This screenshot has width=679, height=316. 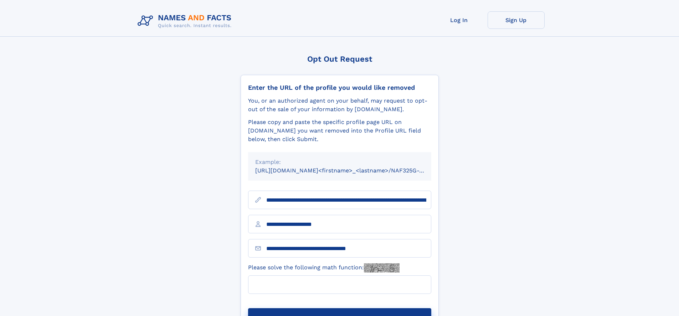 What do you see at coordinates (324, 268) in the screenshot?
I see `label: Please solve the following math function:` at bounding box center [324, 268].